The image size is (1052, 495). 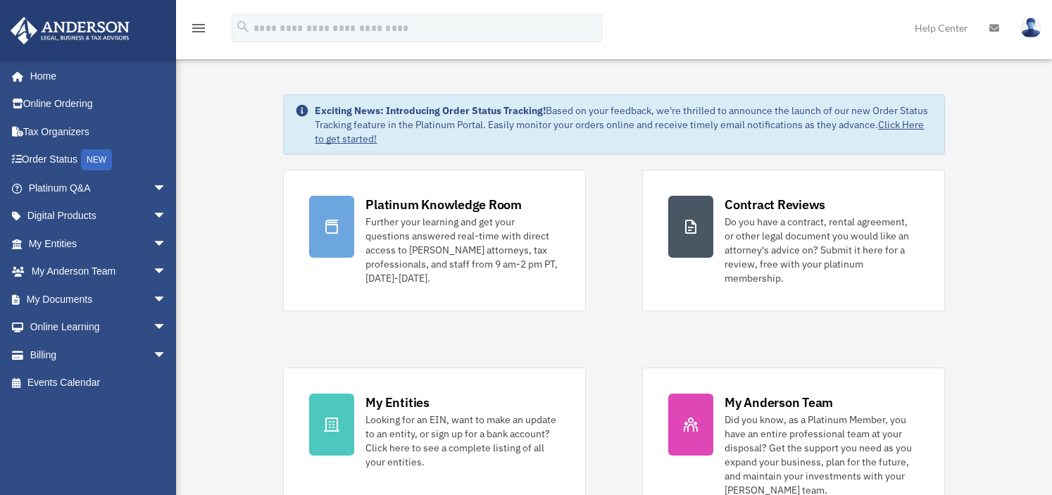 I want to click on a: Online Learningarrow_drop_down, so click(x=99, y=327).